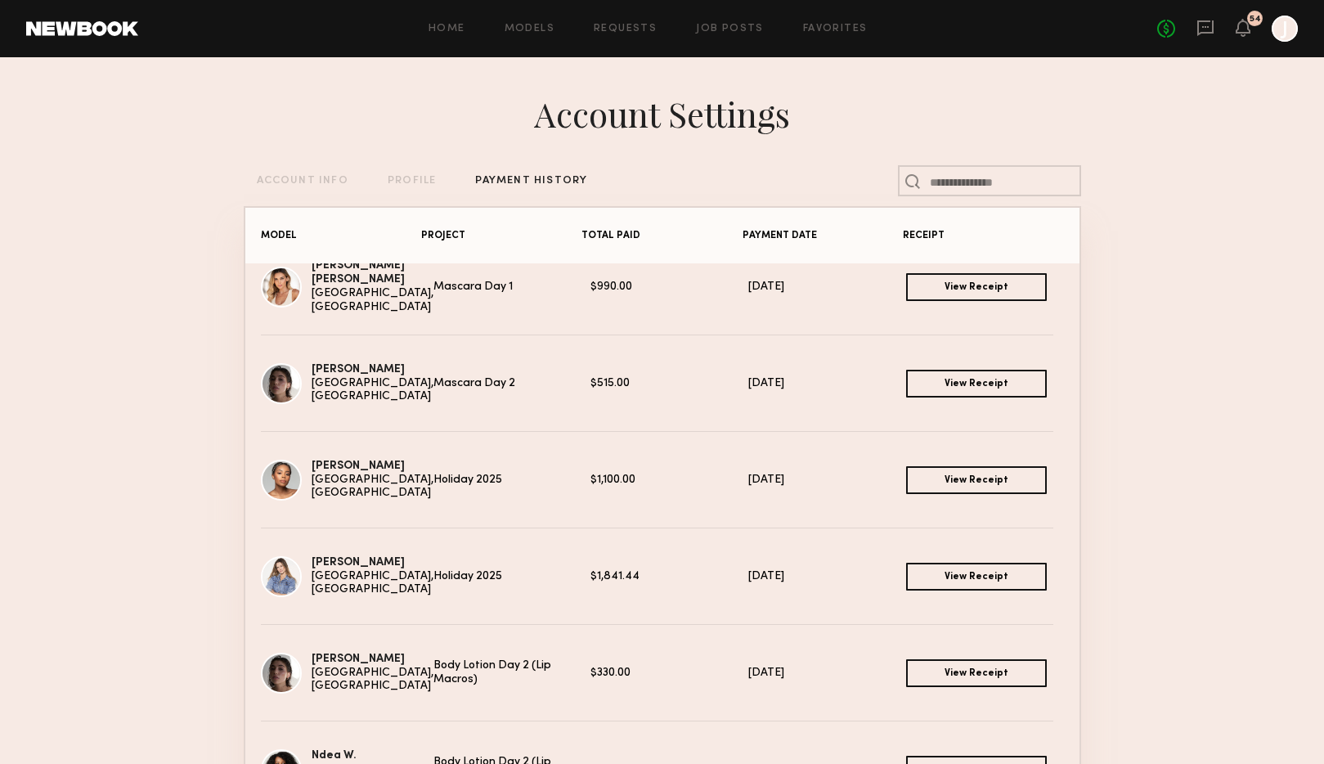 Image resolution: width=1324 pixels, height=764 pixels. I want to click on div: Mascara Day 2, so click(512, 384).